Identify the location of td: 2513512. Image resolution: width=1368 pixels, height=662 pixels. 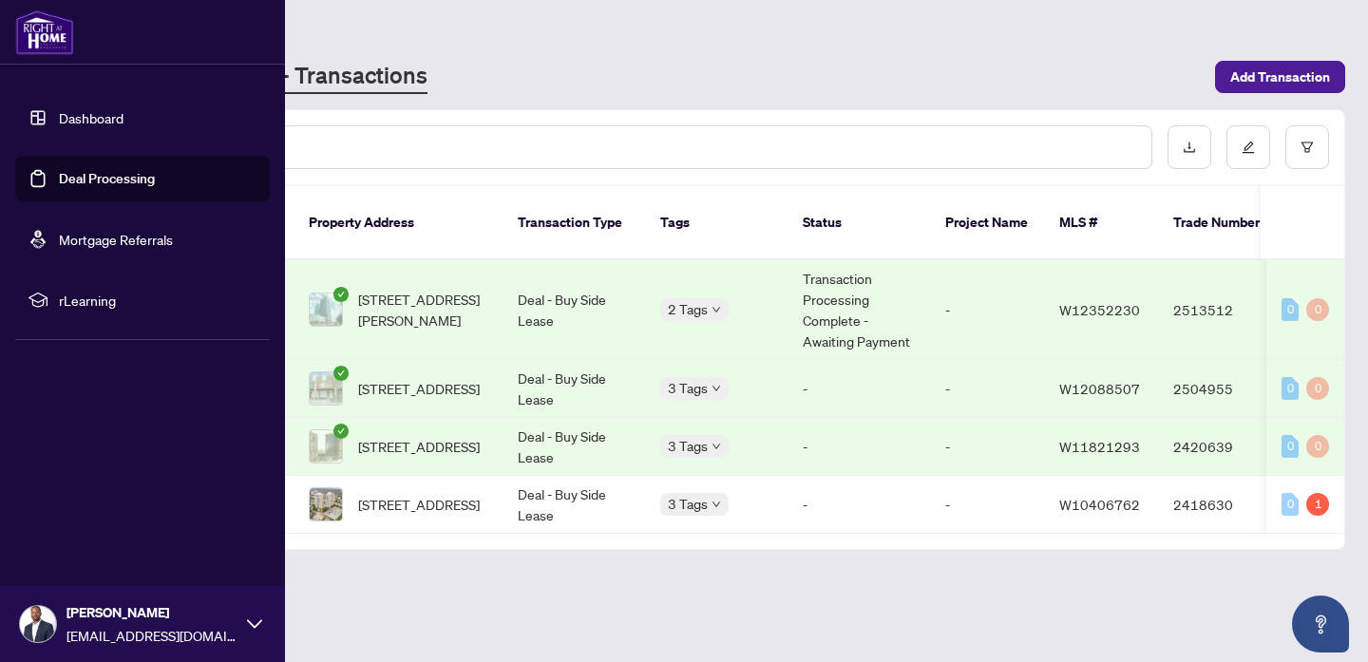
(1224, 310).